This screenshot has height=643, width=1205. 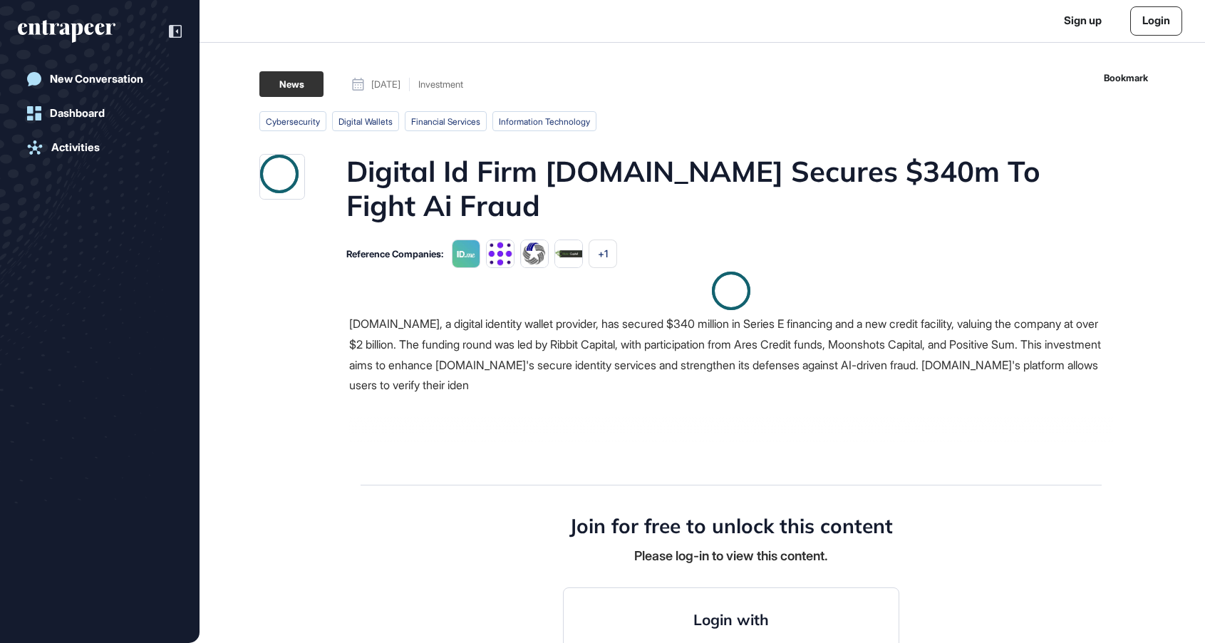 I want to click on div: Activities, so click(x=76, y=148).